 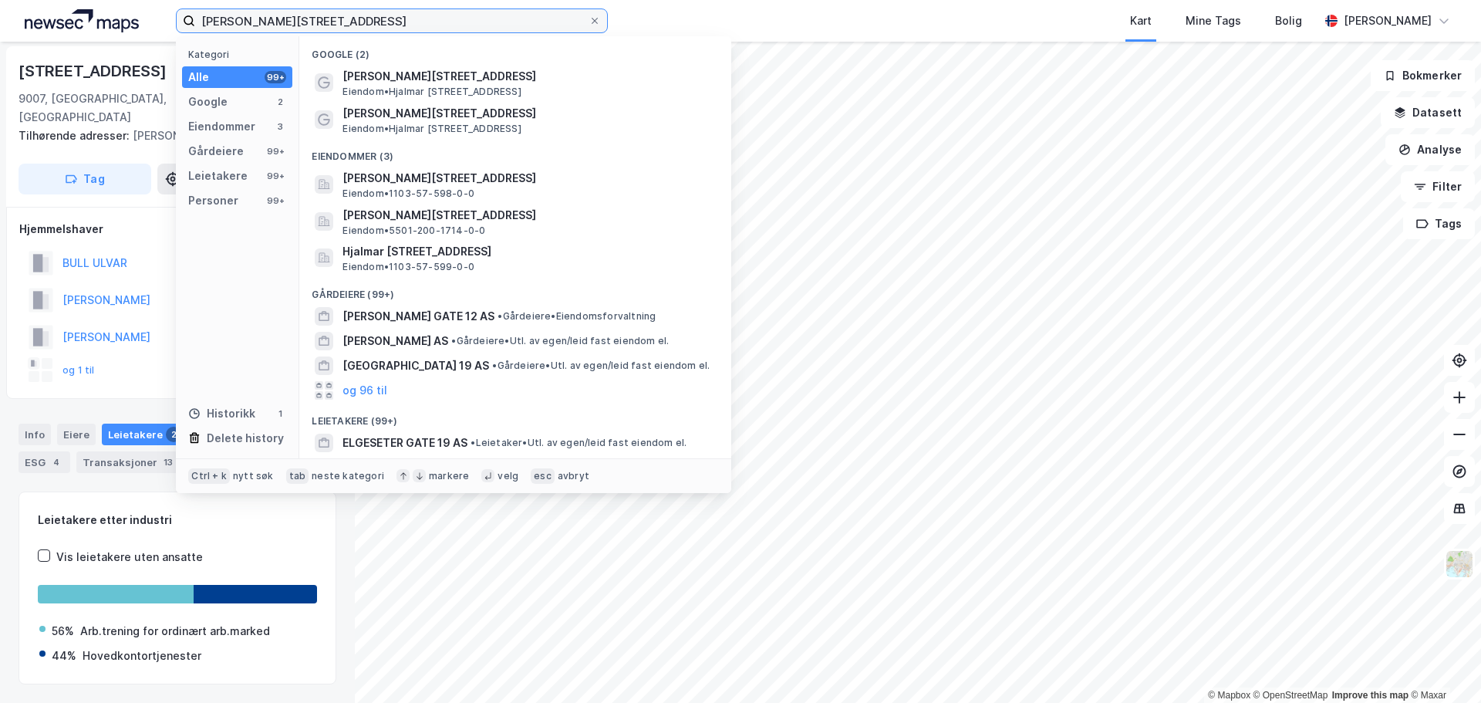 I want to click on div: Eiendommer (3), so click(x=515, y=152).